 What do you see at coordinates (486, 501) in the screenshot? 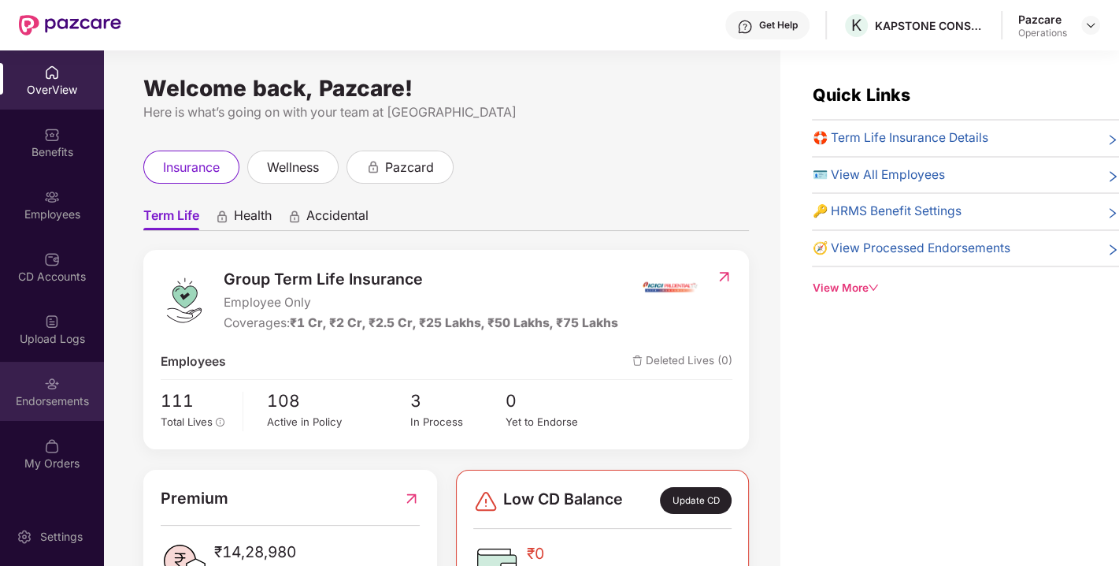
I see `img: svg+xml;base64,PHN2ZyBpZD0iRGFuZ2VyLTMyeDMyIiB4bWxucz0iaHR0cDovL3d3dy53My5vcmcvMjAwMC9zdmciIHdpZH...` at bounding box center [486, 501].